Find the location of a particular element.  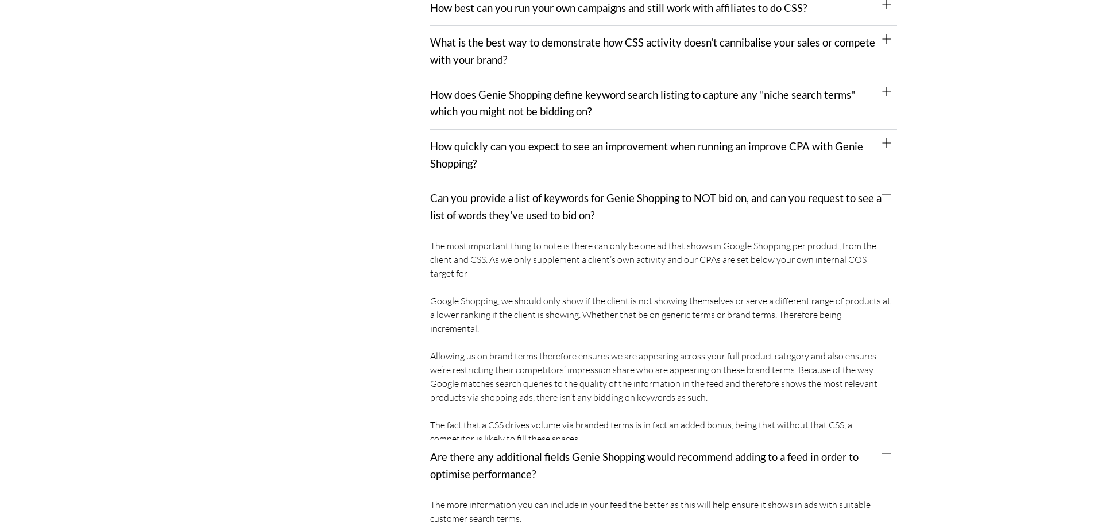

a: Are there any additional fields Genie Shopping would recommend adding to a feed in order to optim... is located at coordinates (645, 466).